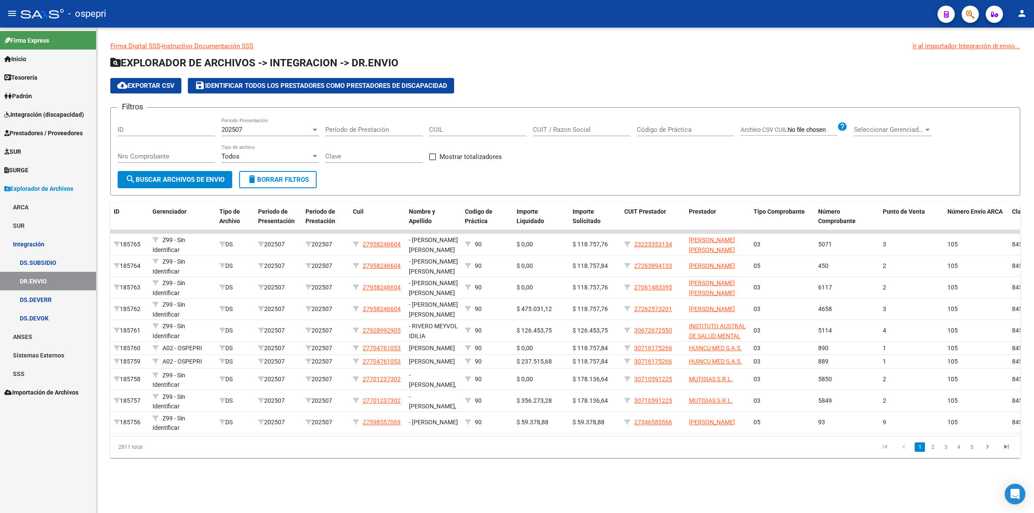  Describe the element at coordinates (718, 336) in the screenshot. I see `span: INSTITUTO AUSTRAL DE SALUD MENTAL SA` at that location.